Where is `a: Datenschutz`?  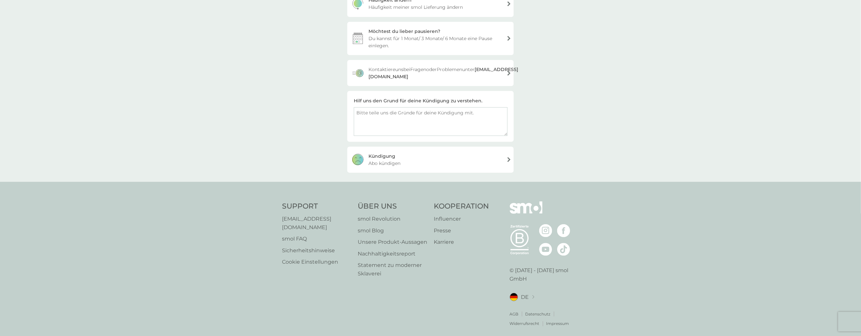 a: Datenschutz is located at coordinates (538, 314).